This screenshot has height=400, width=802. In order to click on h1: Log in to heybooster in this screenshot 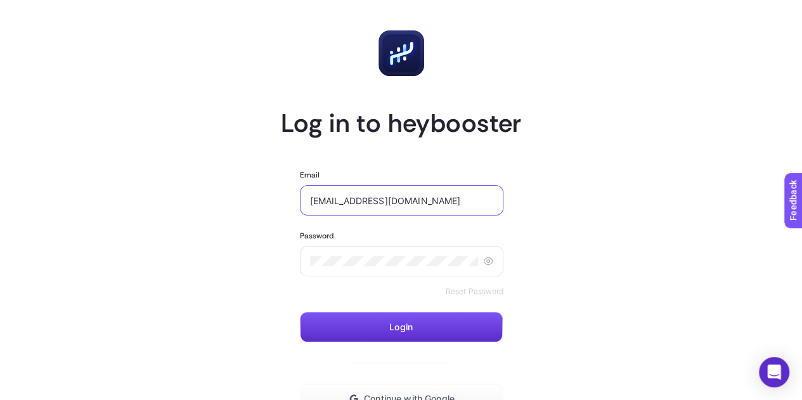, I will do `click(401, 123)`.